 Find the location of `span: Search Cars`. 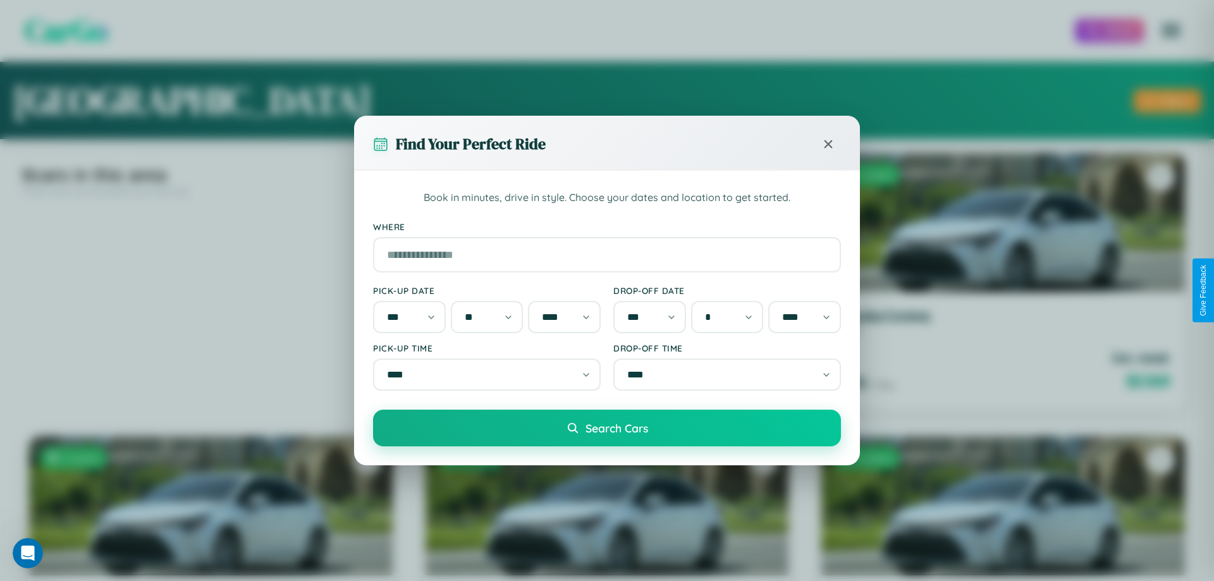

span: Search Cars is located at coordinates (617, 428).